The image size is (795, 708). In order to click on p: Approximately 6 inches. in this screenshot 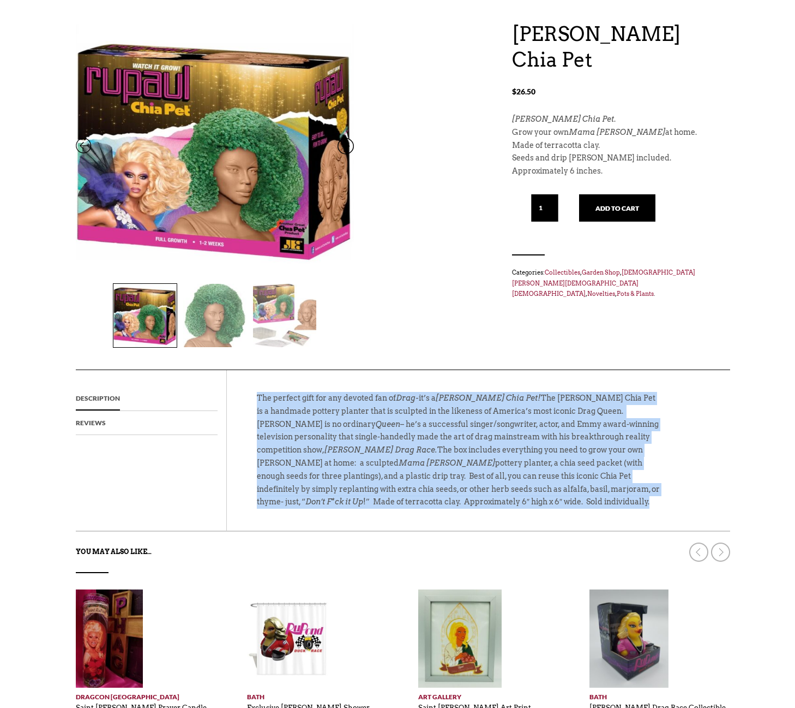, I will do `click(616, 171)`.